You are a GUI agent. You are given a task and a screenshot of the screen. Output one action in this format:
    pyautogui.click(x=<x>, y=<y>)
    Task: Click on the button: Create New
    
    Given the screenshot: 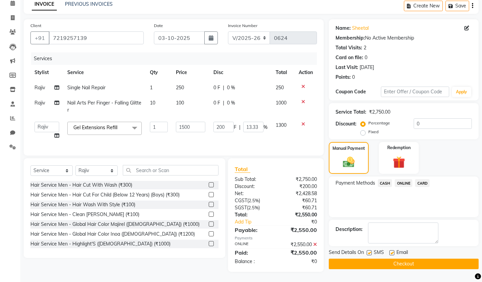 What is the action you would take?
    pyautogui.click(x=423, y=6)
    